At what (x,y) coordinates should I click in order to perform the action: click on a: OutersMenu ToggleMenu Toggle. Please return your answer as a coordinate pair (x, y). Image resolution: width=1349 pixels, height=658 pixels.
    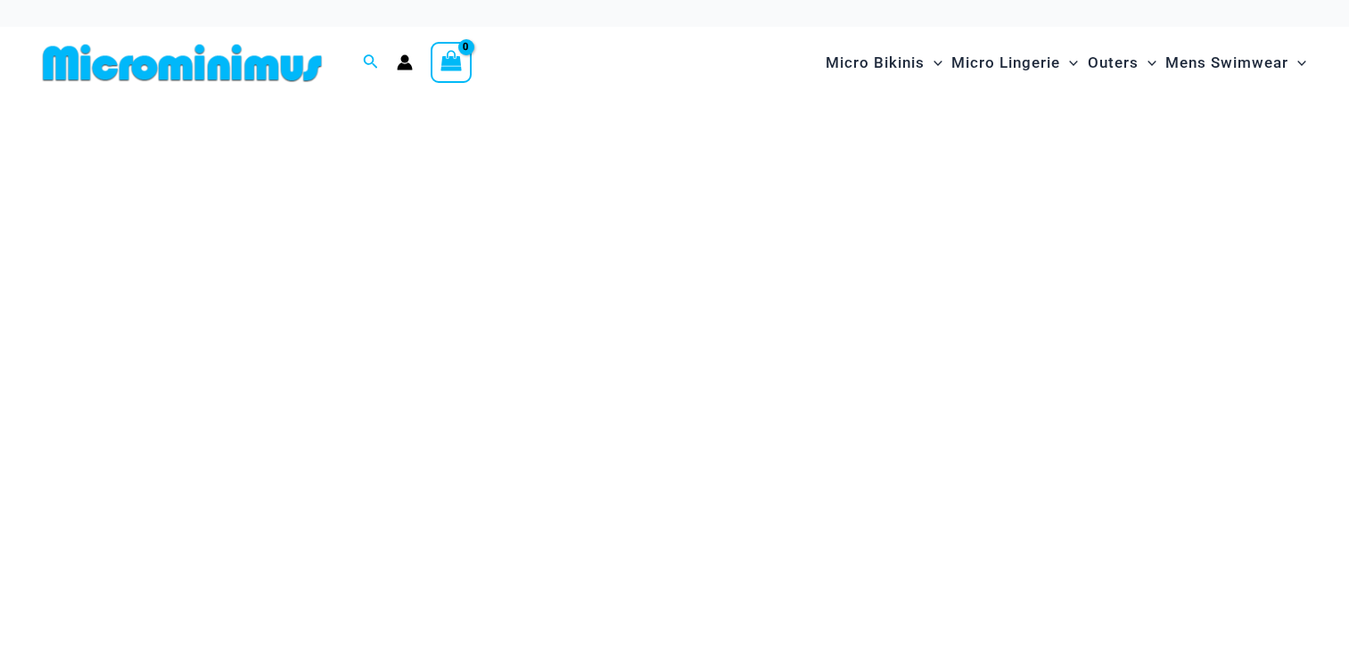
    Looking at the image, I should click on (1121, 62).